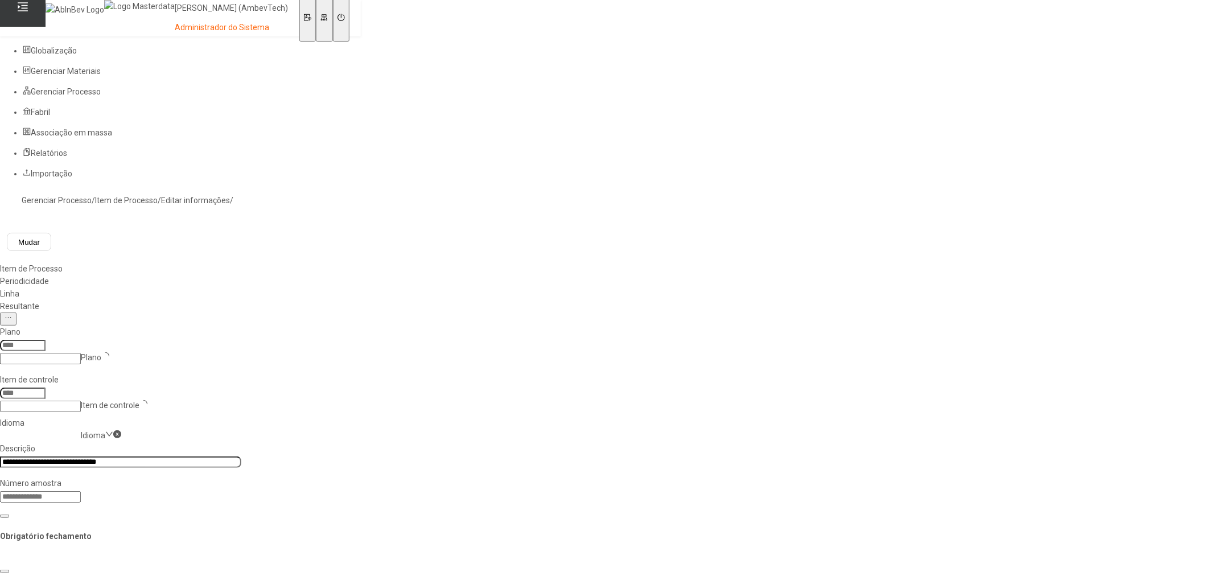 This screenshot has height=576, width=1210. Describe the element at coordinates (93, 436) in the screenshot. I see `nz-select-placeholder: Idioma` at that location.